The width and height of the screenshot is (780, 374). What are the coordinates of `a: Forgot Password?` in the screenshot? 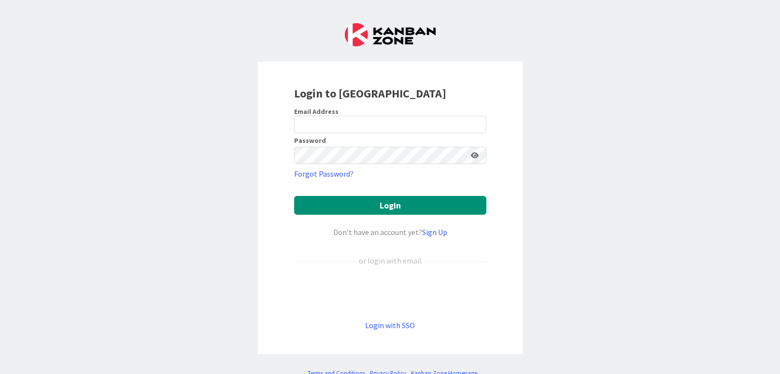 It's located at (324, 174).